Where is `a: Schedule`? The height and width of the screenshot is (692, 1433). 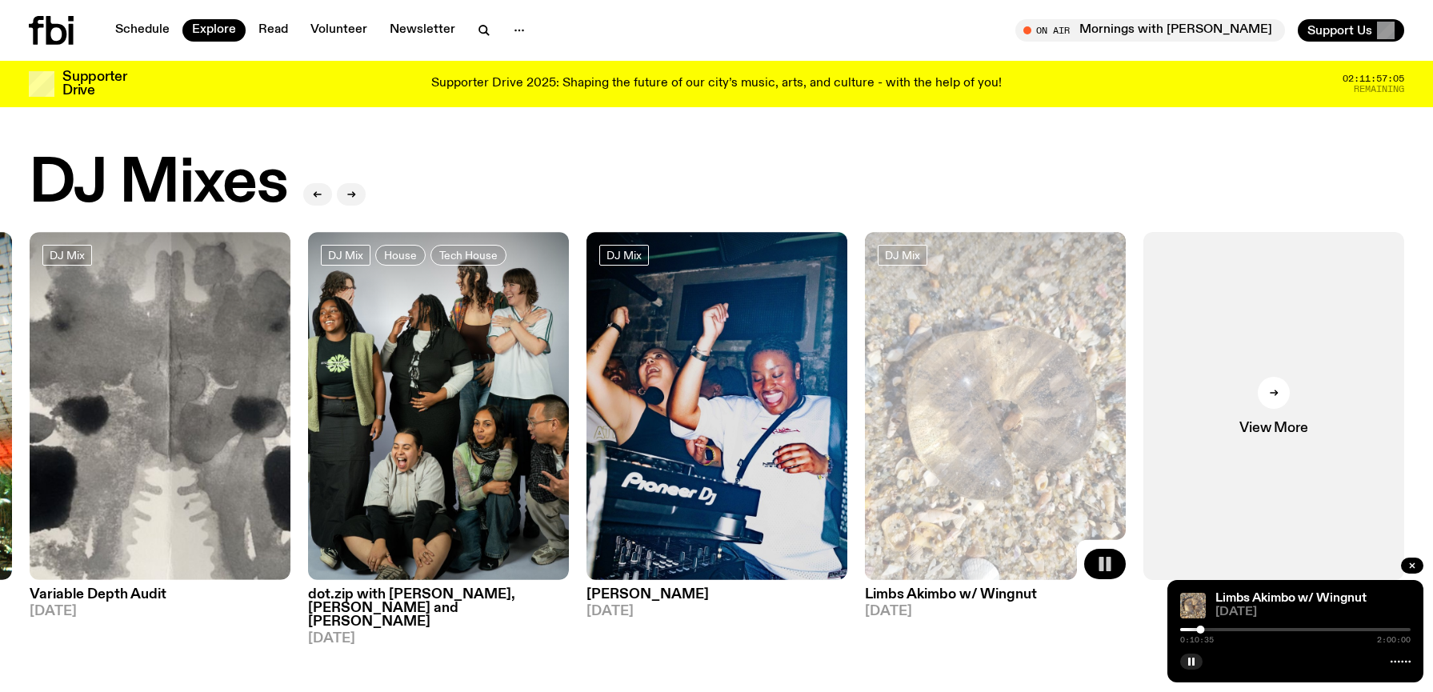 a: Schedule is located at coordinates (142, 30).